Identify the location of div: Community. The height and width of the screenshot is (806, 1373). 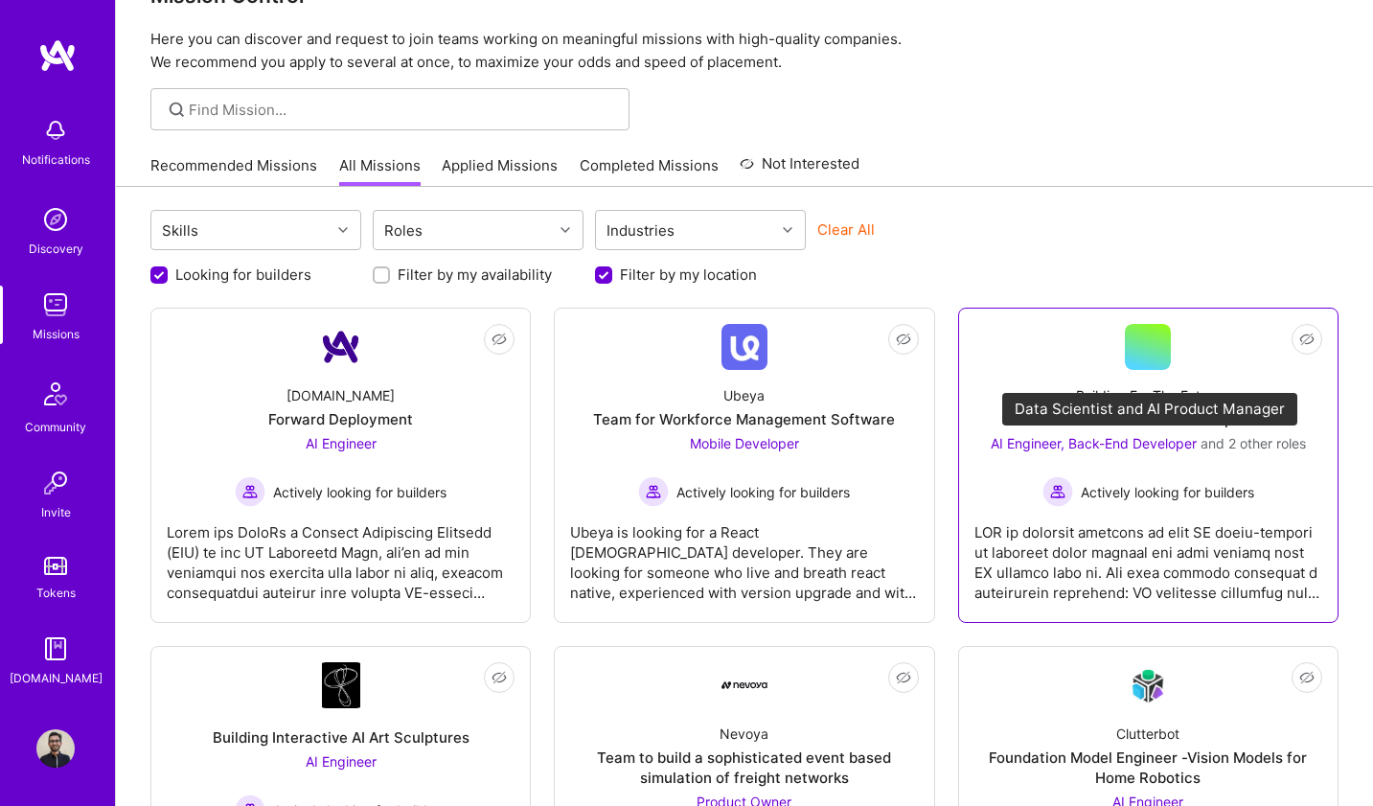
(56, 426).